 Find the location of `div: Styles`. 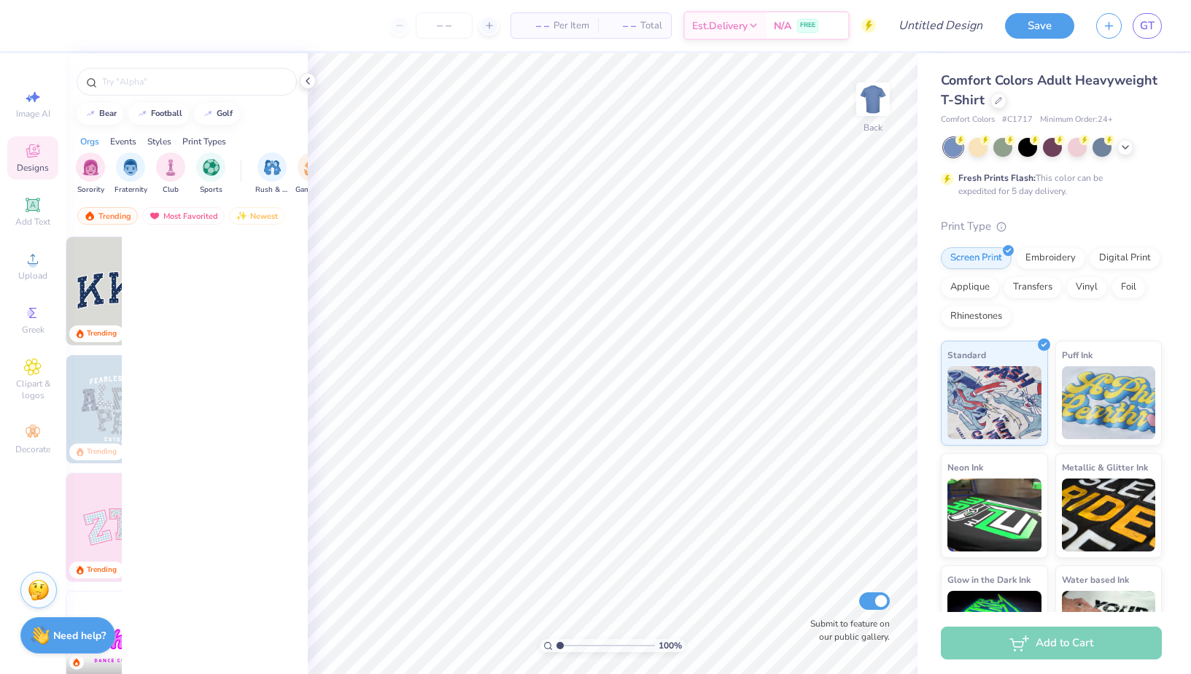

div: Styles is located at coordinates (159, 142).